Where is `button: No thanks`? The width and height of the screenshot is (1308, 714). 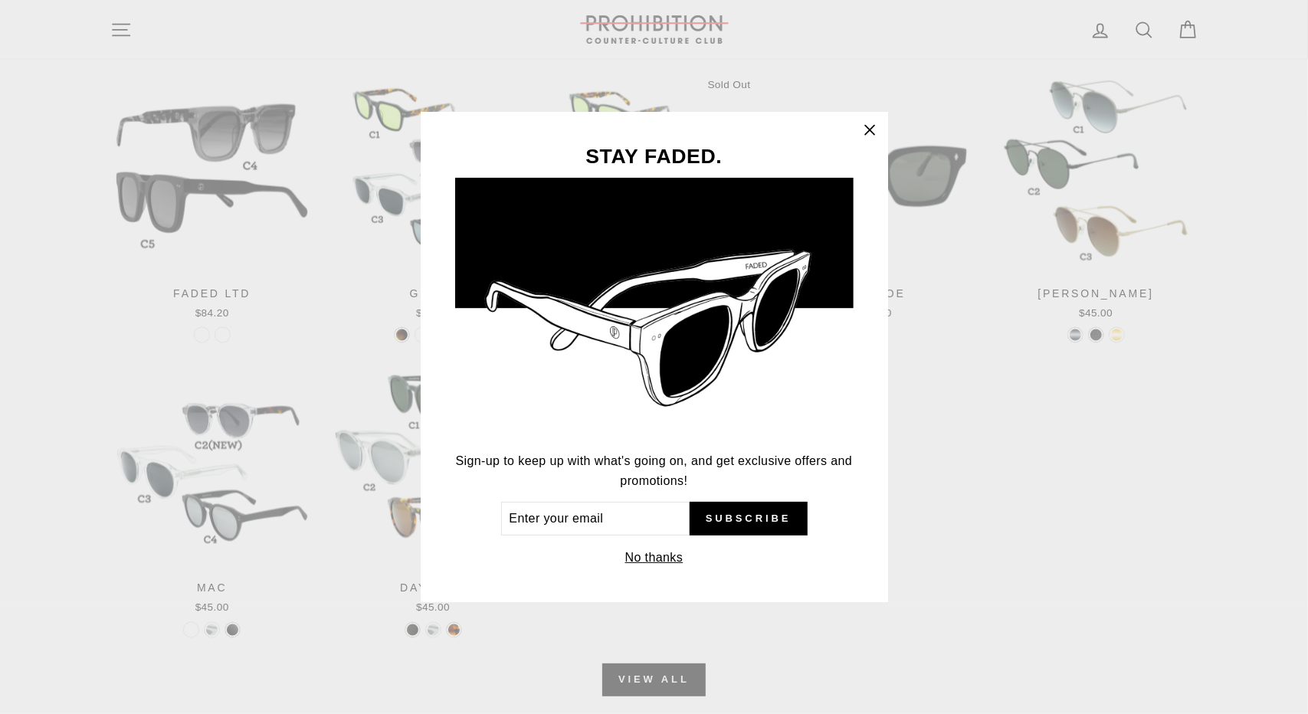
button: No thanks is located at coordinates (654, 558).